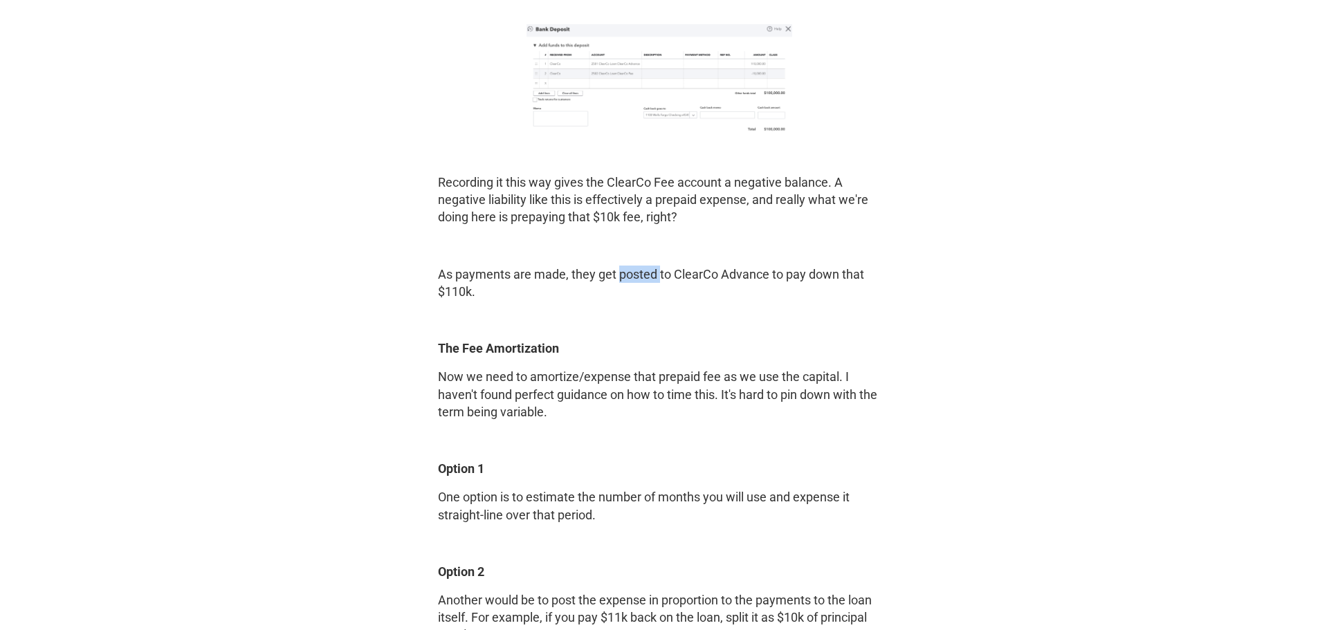 This screenshot has width=1318, height=630. What do you see at coordinates (660, 506) in the screenshot?
I see `p: One option is to estimate the number of months you will use and expense it straight-line over tha...` at bounding box center [660, 506].